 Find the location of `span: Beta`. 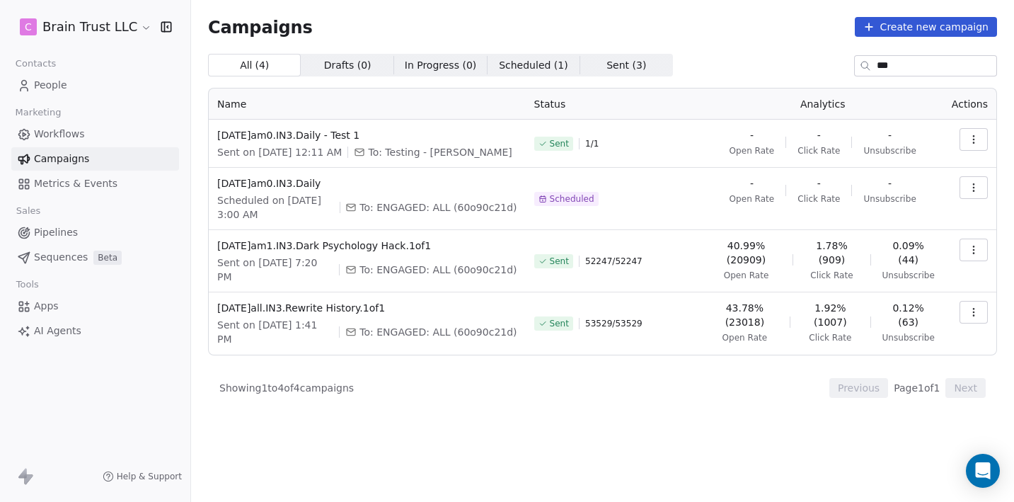

span: Beta is located at coordinates (108, 258).